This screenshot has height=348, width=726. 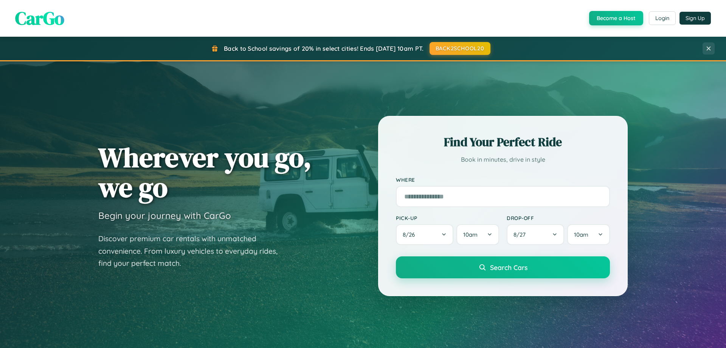 I want to click on button: Become a Host, so click(x=616, y=18).